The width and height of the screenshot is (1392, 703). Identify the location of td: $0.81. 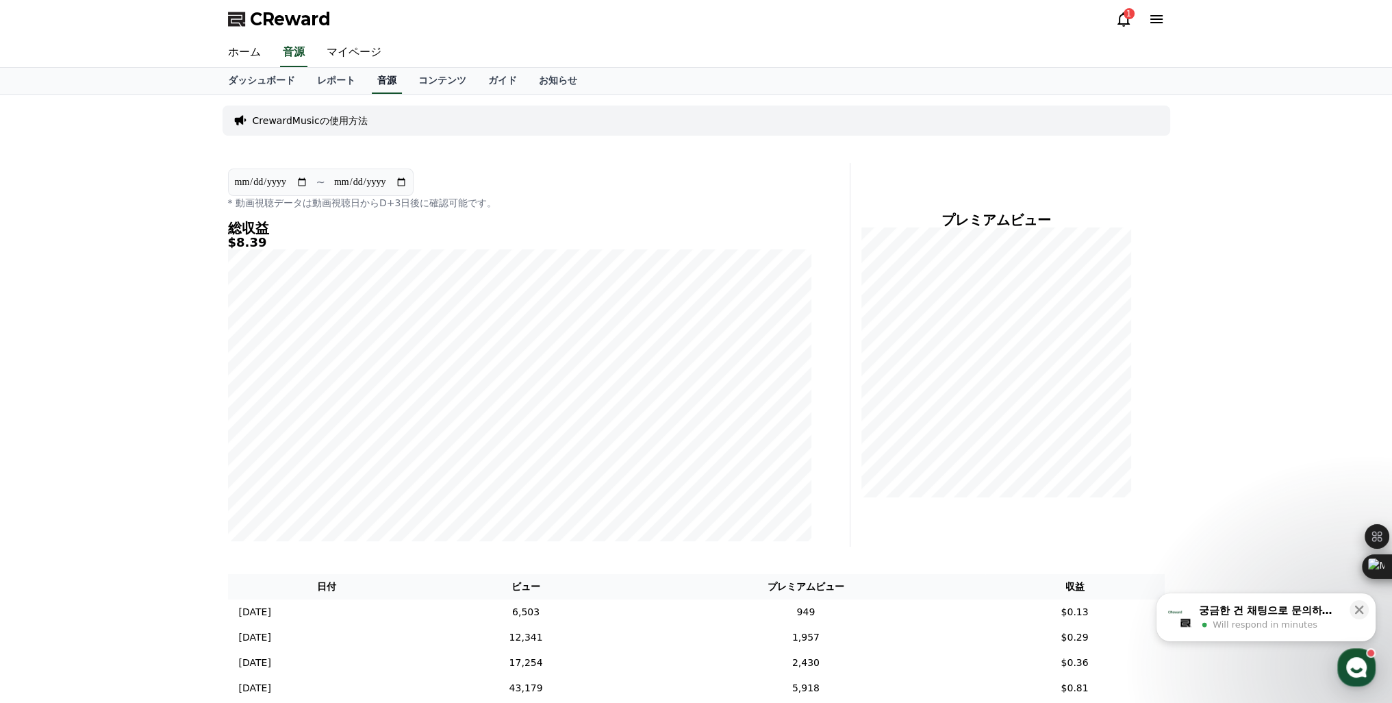
(1075, 687).